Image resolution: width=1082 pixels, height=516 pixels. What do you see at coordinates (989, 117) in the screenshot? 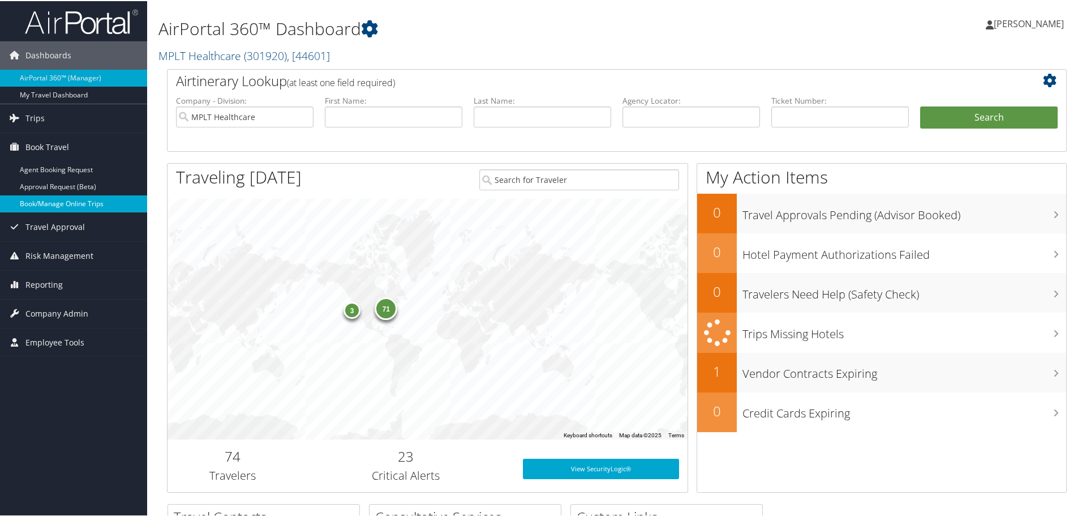
I see `button: Search` at bounding box center [989, 117].